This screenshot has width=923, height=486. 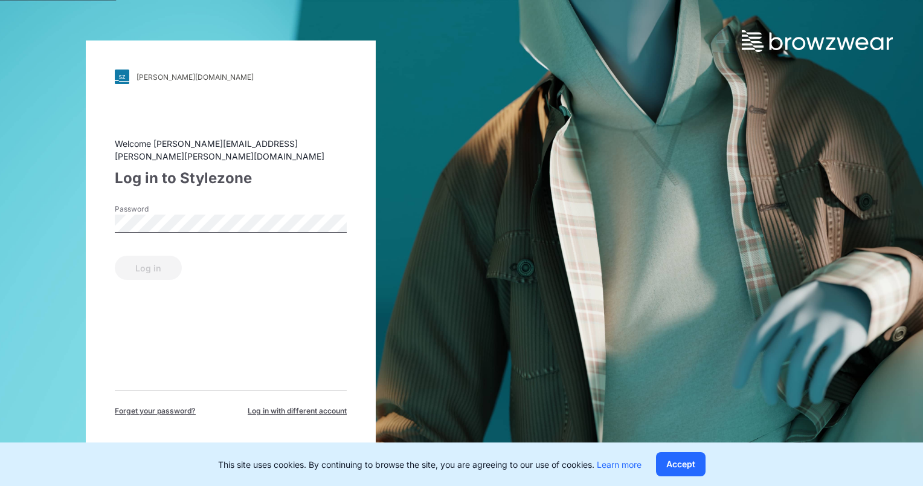 I want to click on img: svg+xml;base64,PHN2ZyB3aWR0aD0iMjgiIGhlaWdodD0iMjgiIHZpZXdCb3g9IjAgMCAyOCAyOCIgZmlsbD0ibm9uZSIgeG..., so click(x=122, y=77).